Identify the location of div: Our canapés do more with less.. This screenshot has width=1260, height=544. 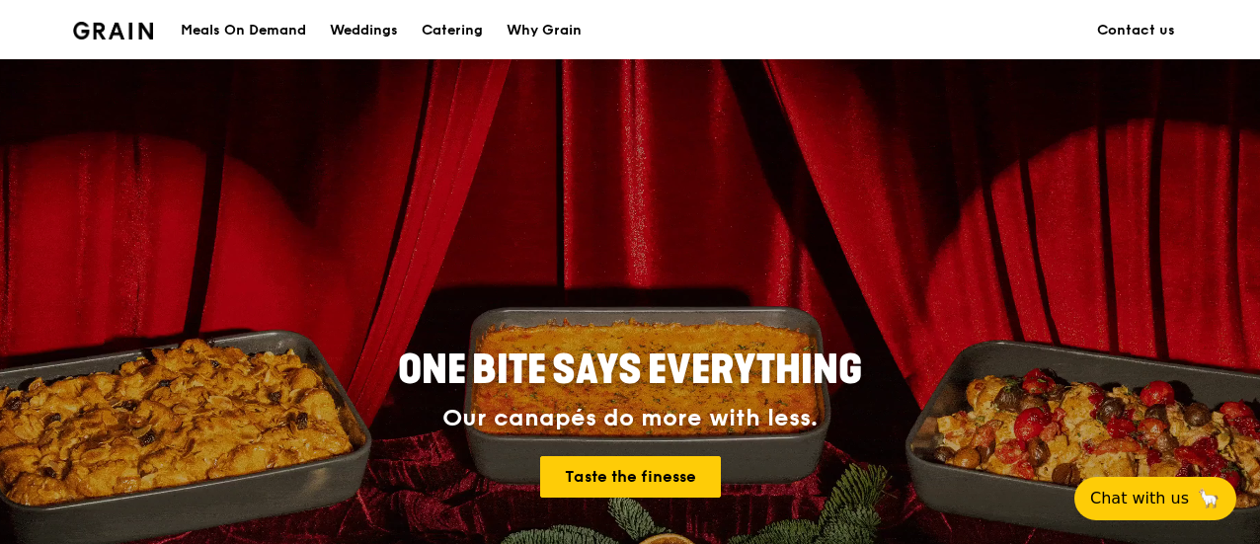
(630, 419).